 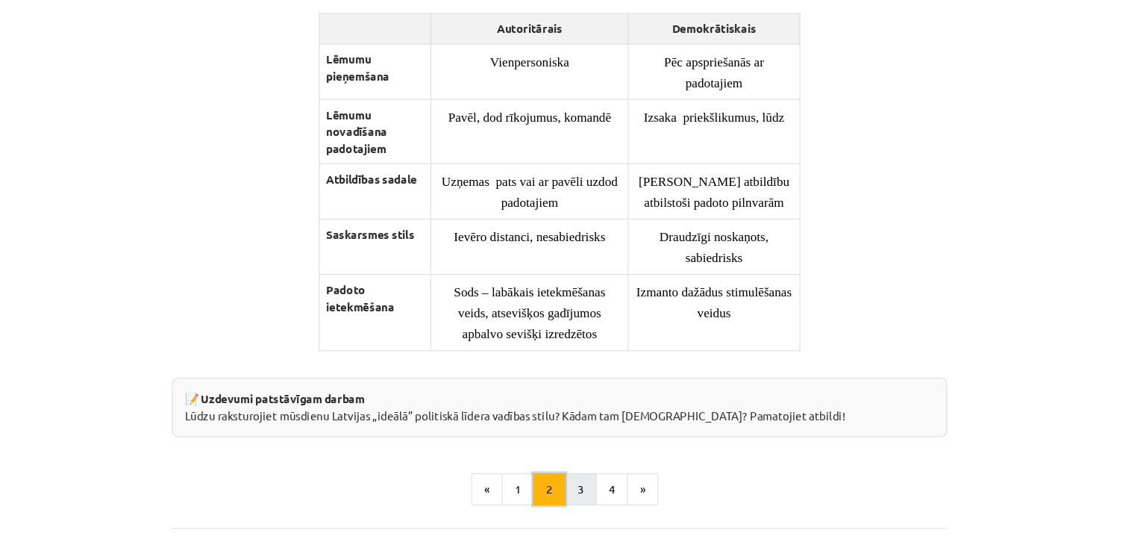 I want to click on span: Vienpersoniska, so click(x=545, y=75).